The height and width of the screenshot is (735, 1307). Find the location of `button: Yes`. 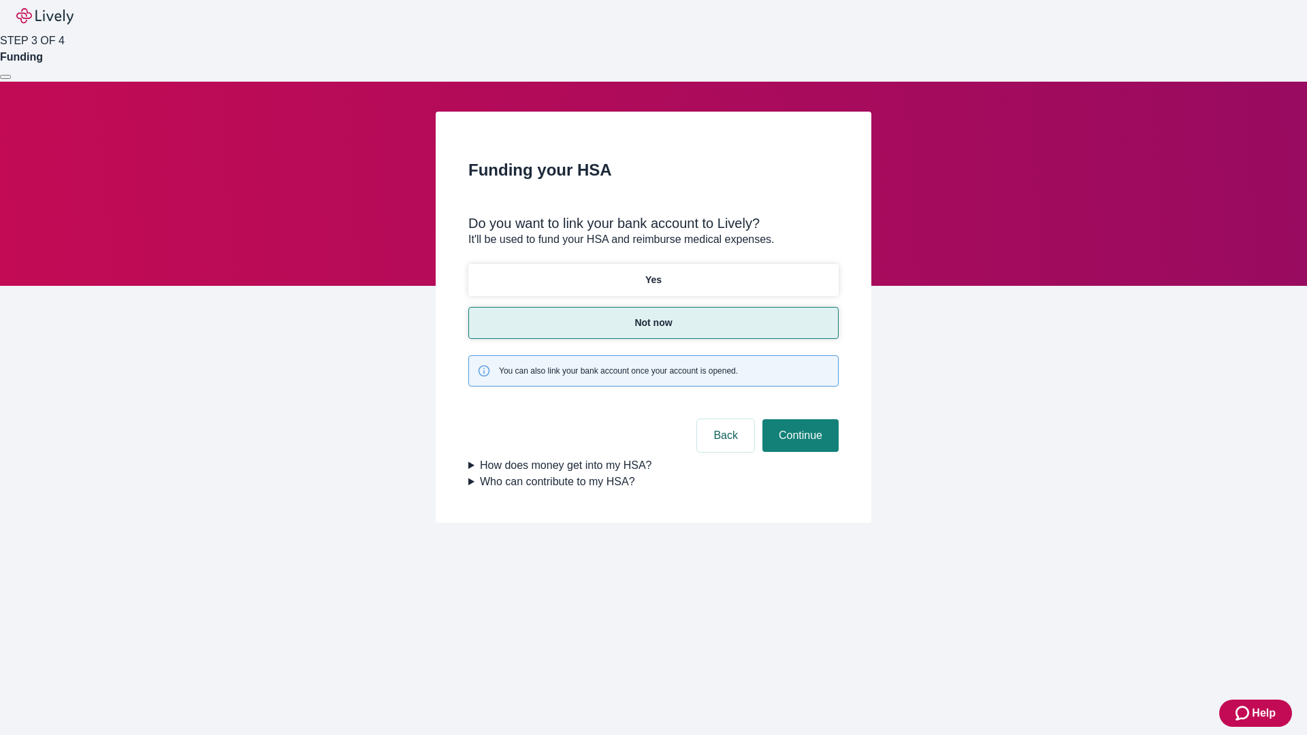

button: Yes is located at coordinates (654, 280).